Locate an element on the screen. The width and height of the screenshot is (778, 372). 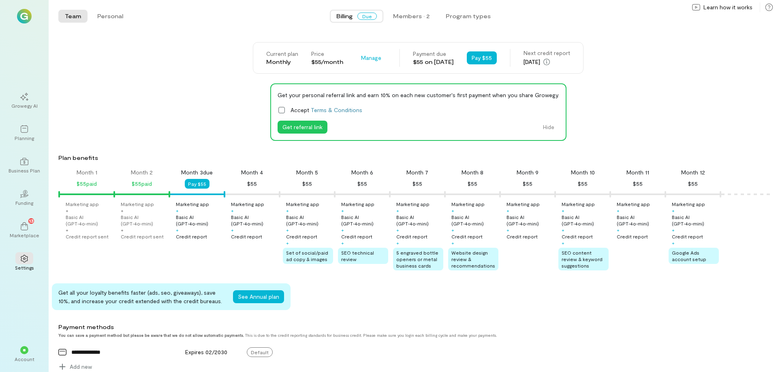
div: Price is located at coordinates (327, 54).